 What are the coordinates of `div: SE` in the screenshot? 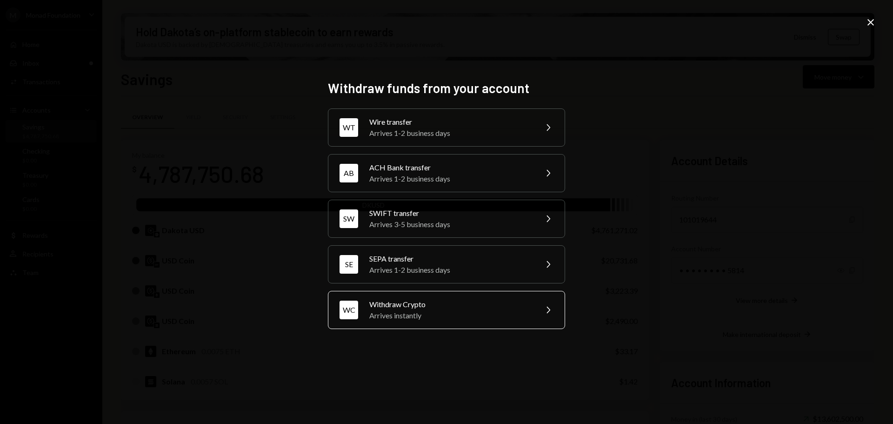 It's located at (349, 264).